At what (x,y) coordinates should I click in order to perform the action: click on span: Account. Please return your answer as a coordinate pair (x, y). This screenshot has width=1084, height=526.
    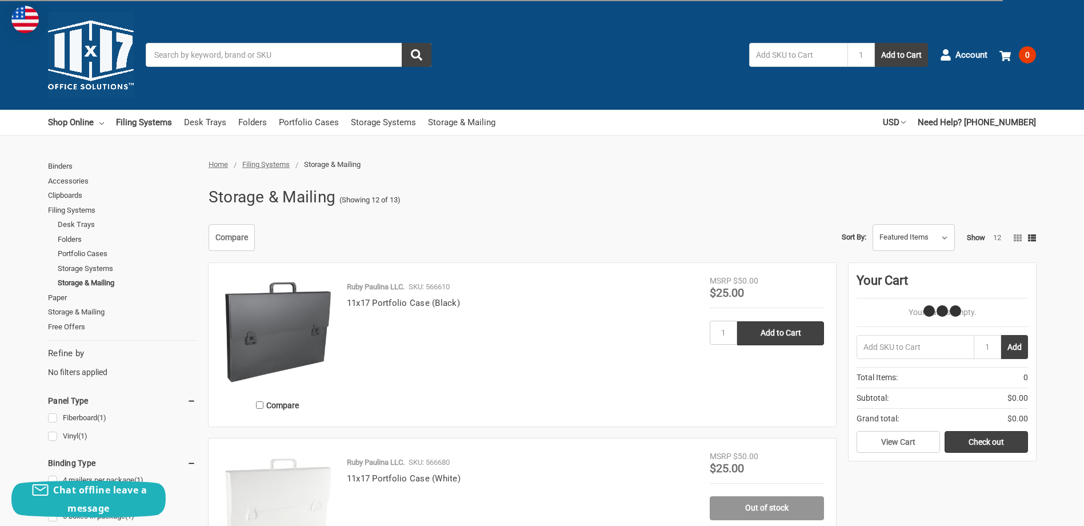
    Looking at the image, I should click on (972, 55).